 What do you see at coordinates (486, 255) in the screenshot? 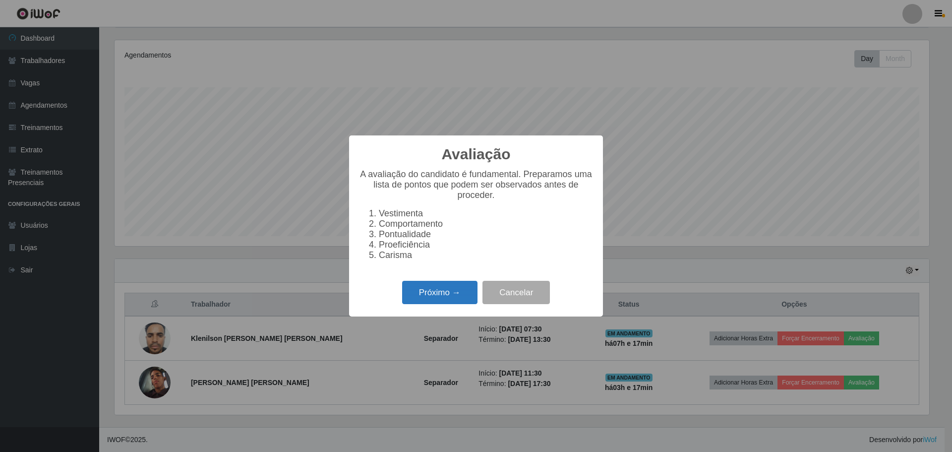
I see `li: Carisma` at bounding box center [486, 255].